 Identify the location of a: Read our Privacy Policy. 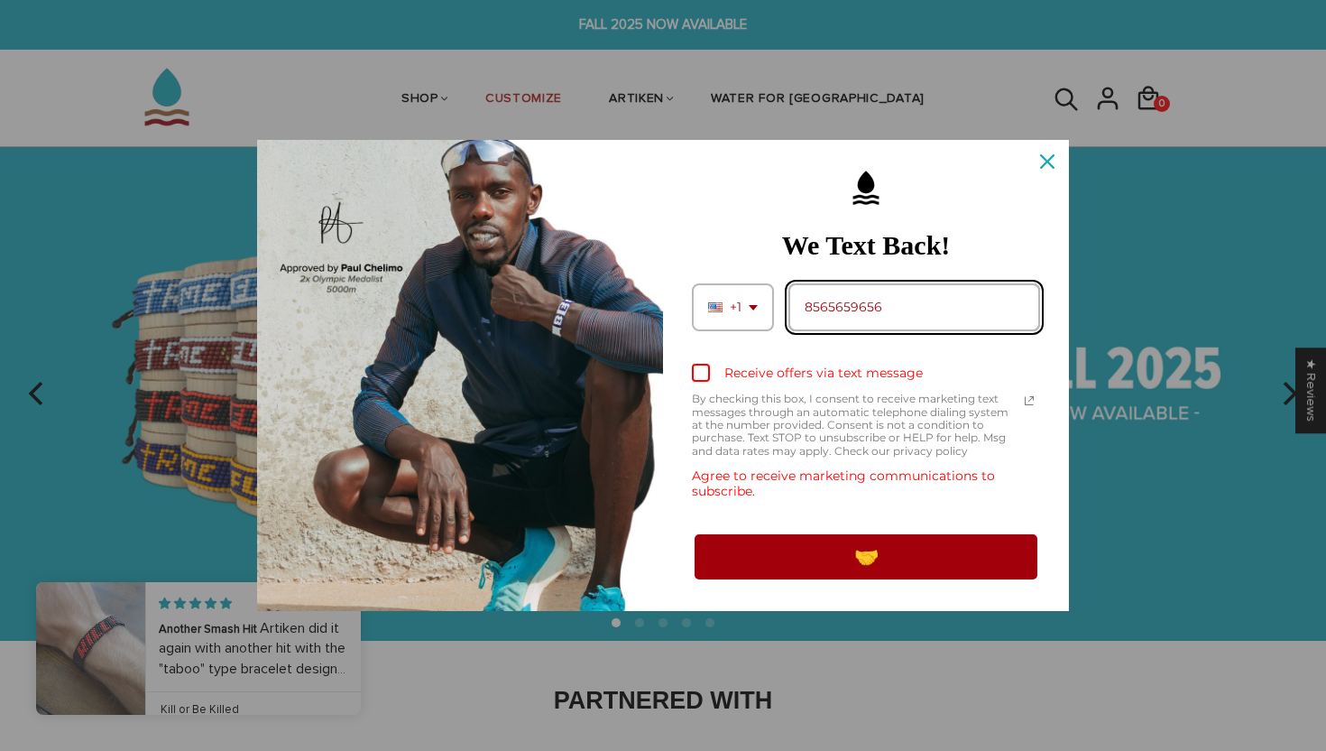
(1029, 401).